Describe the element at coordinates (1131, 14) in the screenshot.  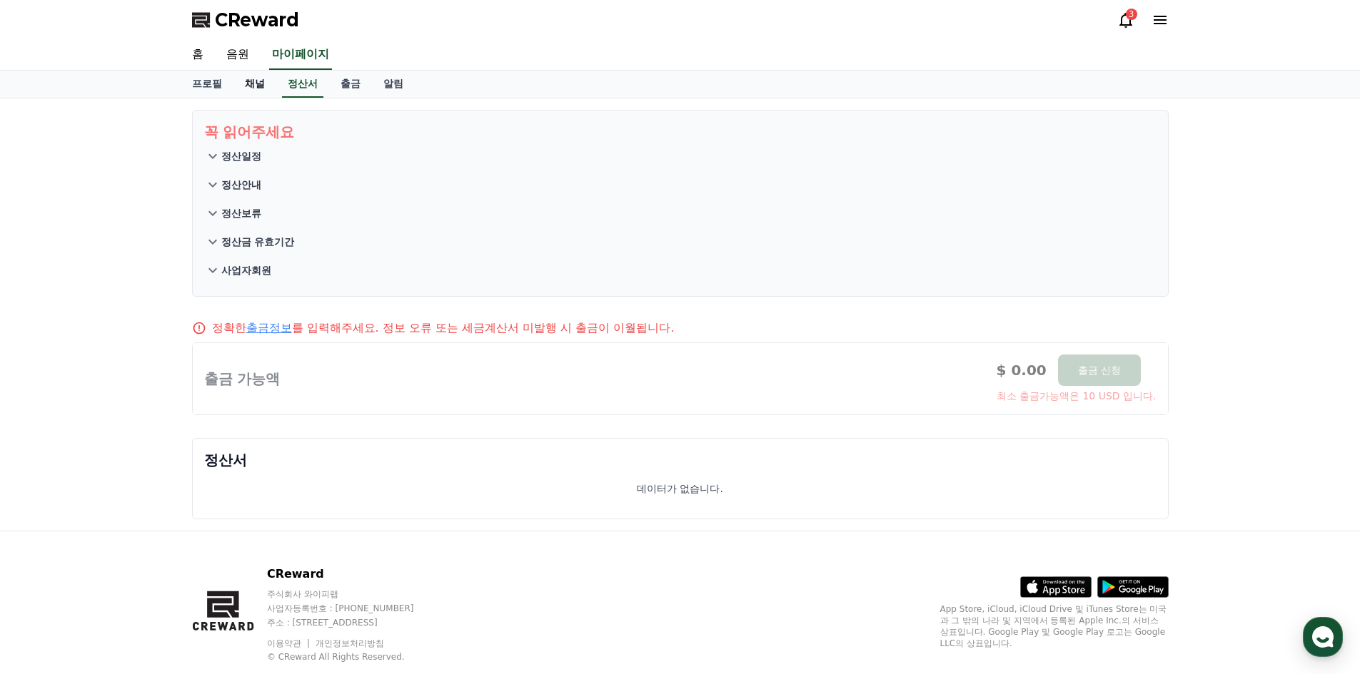
I see `div: 3` at that location.